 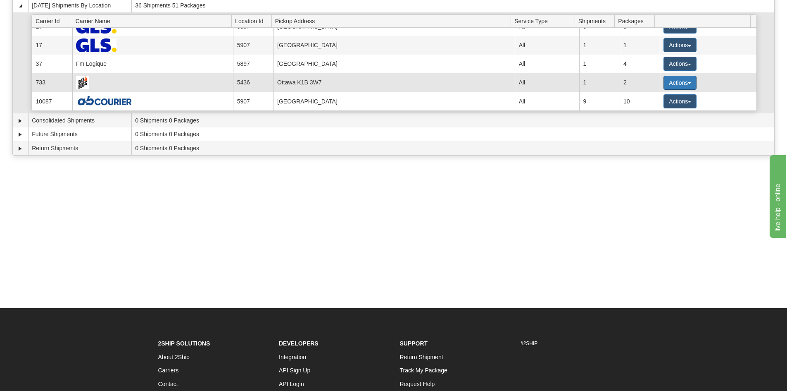 What do you see at coordinates (253, 21) in the screenshot?
I see `span: Location Id` at bounding box center [253, 21].